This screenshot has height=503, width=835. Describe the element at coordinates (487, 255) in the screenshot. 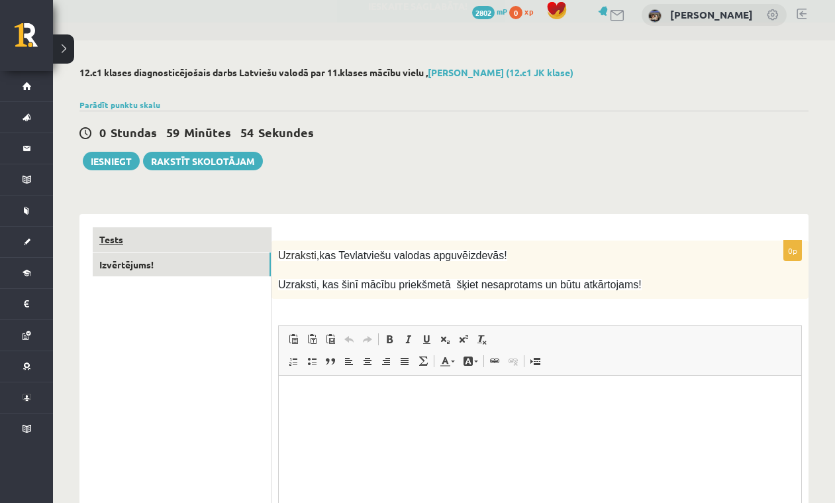

I see `span: izdevās!` at that location.